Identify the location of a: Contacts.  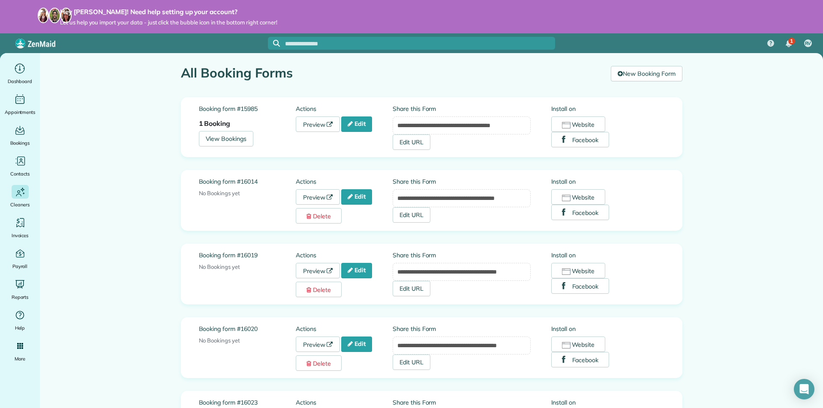
(20, 166).